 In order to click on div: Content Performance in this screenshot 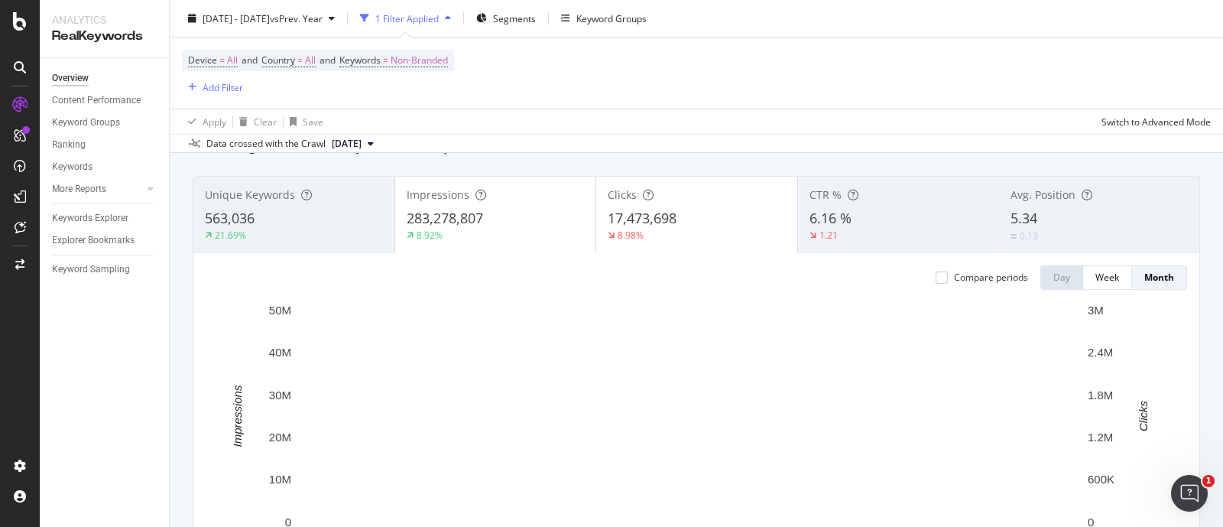, I will do `click(96, 100)`.